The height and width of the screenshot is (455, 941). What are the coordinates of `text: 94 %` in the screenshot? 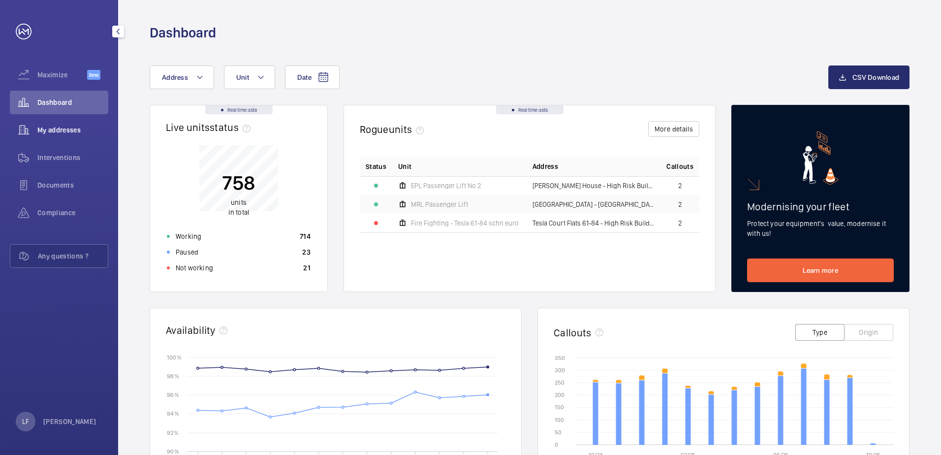 It's located at (173, 413).